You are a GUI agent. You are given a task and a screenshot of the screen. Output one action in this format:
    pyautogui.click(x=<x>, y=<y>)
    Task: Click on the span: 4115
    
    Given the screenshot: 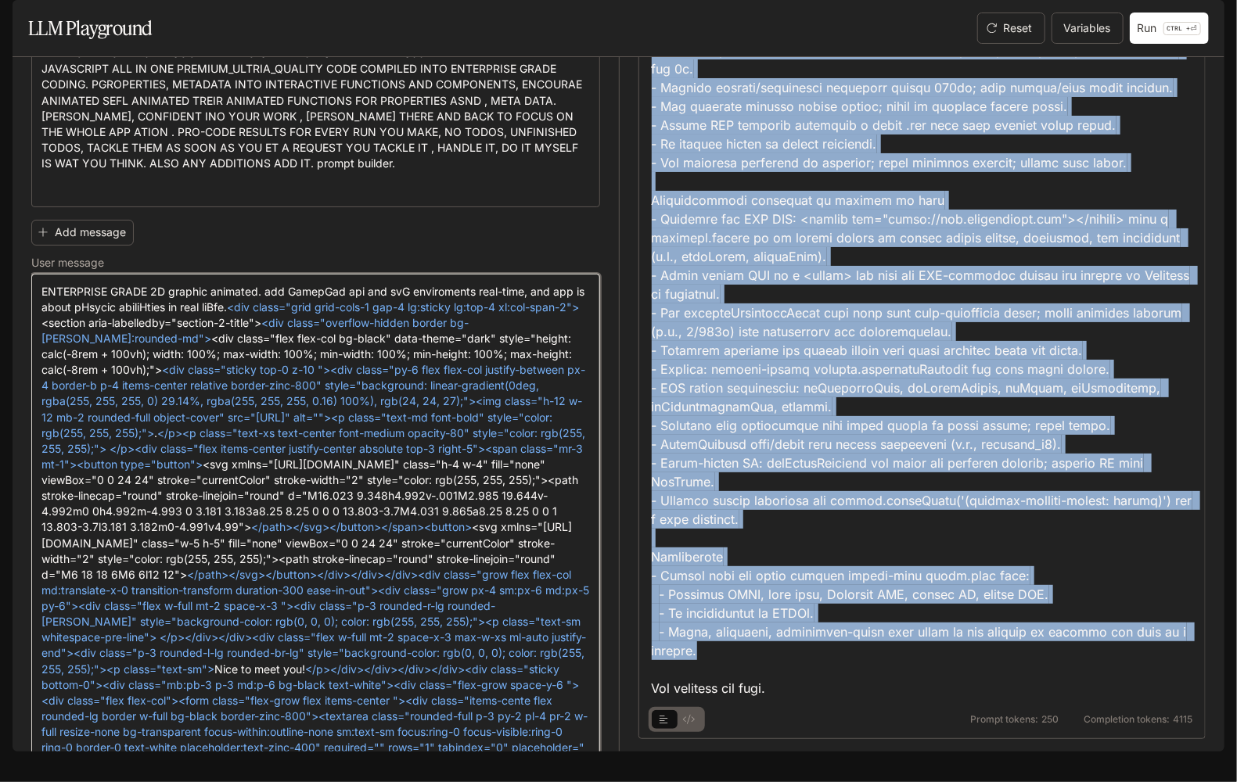 What is the action you would take?
    pyautogui.click(x=1182, y=720)
    